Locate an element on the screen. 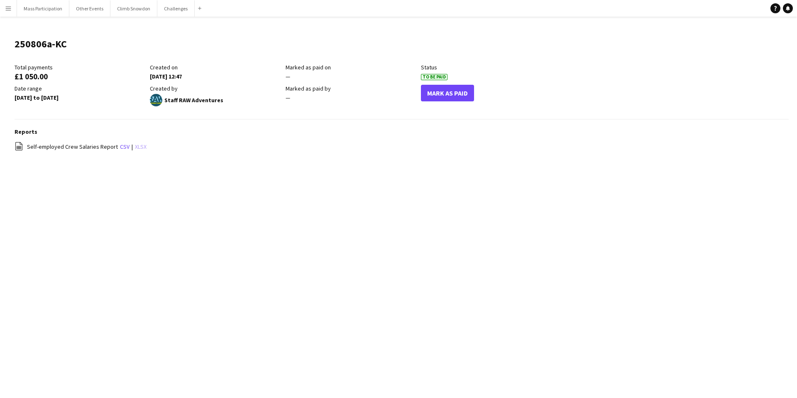 Image resolution: width=797 pixels, height=398 pixels. div: Created by is located at coordinates (216, 88).